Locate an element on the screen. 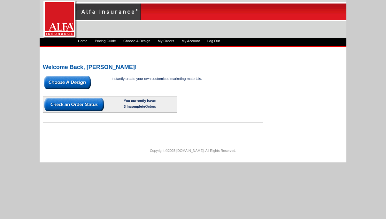 Image resolution: width=386 pixels, height=219 pixels. a: My Orders is located at coordinates (166, 41).